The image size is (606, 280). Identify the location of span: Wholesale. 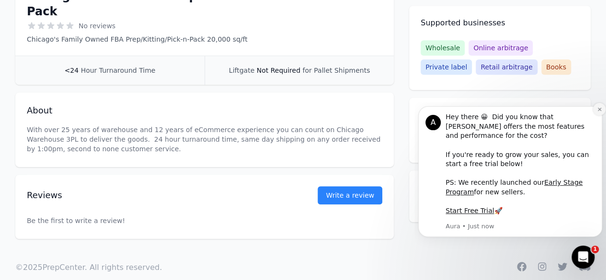
(443, 48).